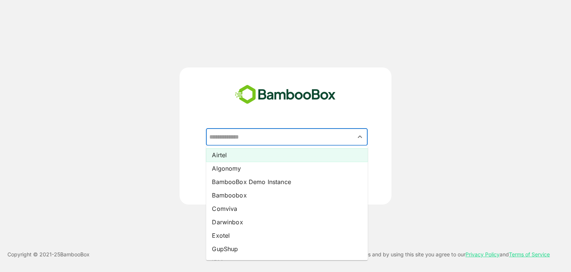 The width and height of the screenshot is (571, 272). I want to click on p: This site uses cookies and by using this site you agree to our and, so click(434, 254).